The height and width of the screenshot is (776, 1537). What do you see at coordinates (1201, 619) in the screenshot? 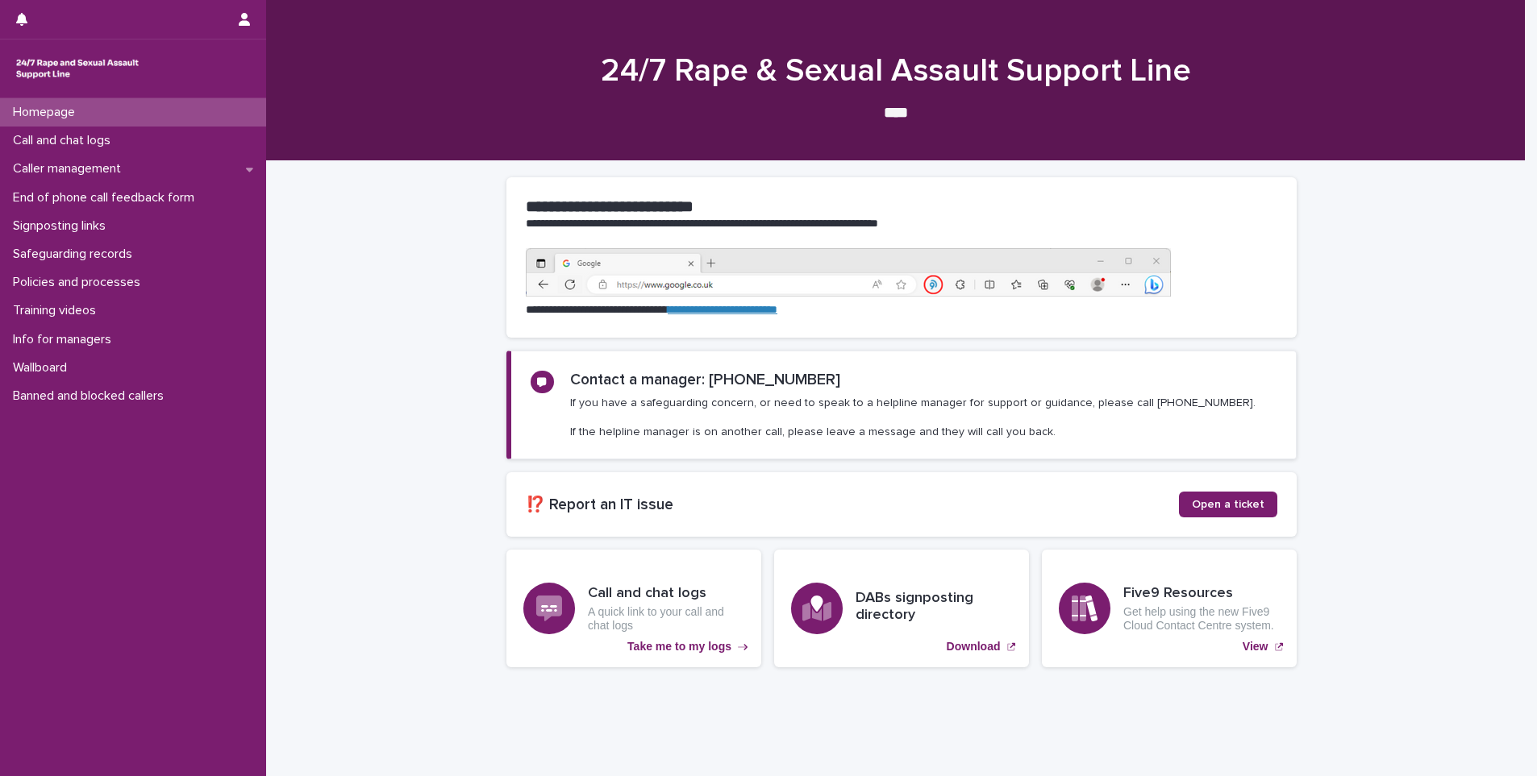
I see `p: Get help using the new Five9 Cloud Contact Centre system.` at bounding box center [1201, 619].